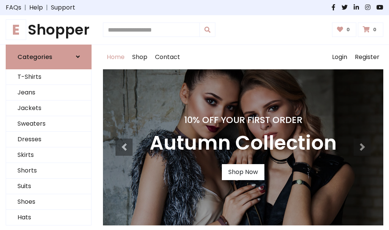  Describe the element at coordinates (116, 57) in the screenshot. I see `a: Home` at that location.